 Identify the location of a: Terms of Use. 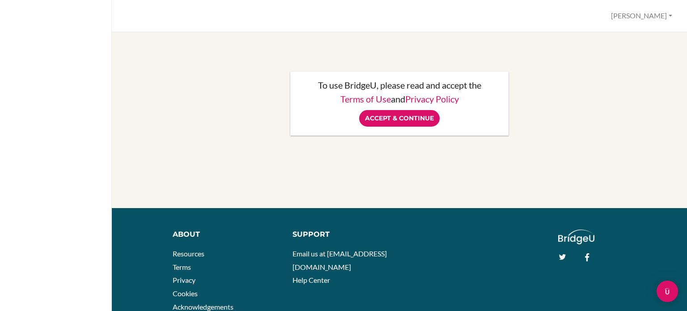
(365, 99).